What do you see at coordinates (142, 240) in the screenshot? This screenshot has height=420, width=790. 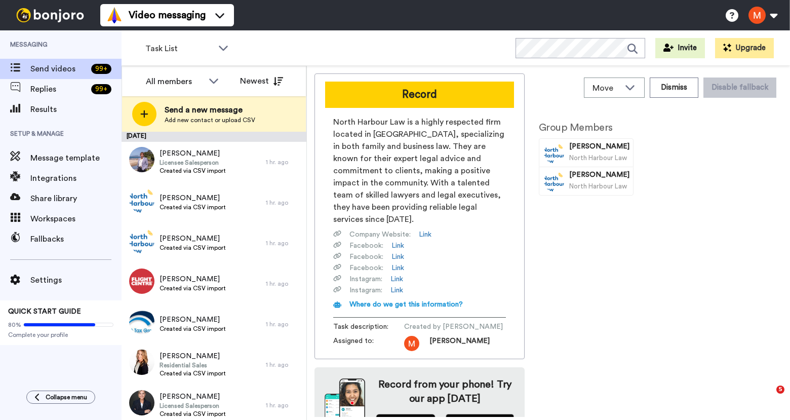 I see `img: 7a6eb1ec-e8d7-47da-a98e-c62dd5bd5c76.png` at bounding box center [142, 240].